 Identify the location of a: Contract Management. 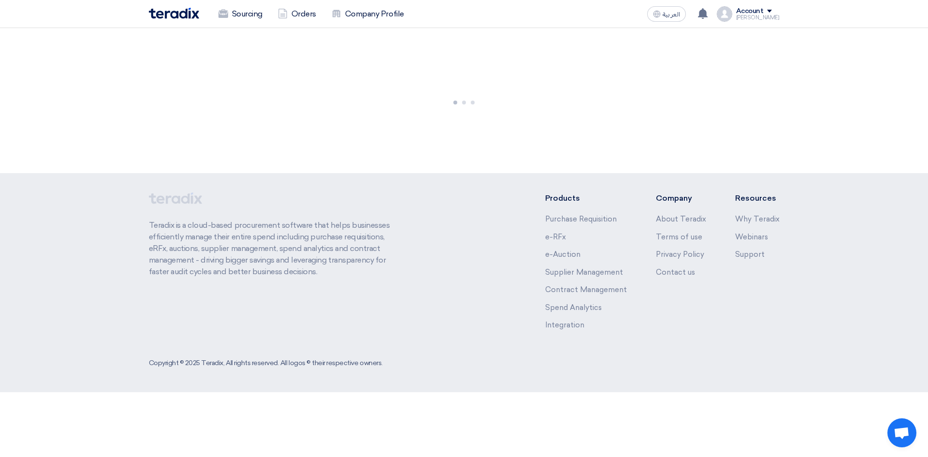
(586, 290).